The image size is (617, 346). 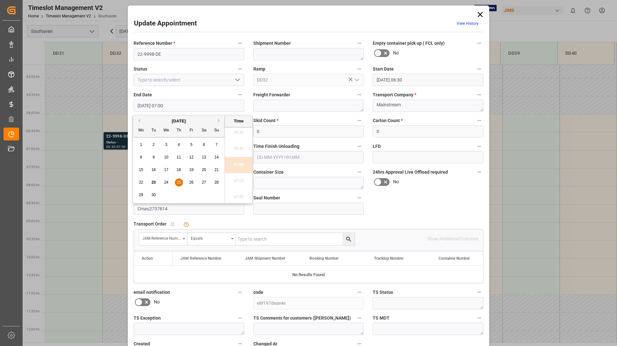 I want to click on span: Time Finish Unloading, so click(x=276, y=146).